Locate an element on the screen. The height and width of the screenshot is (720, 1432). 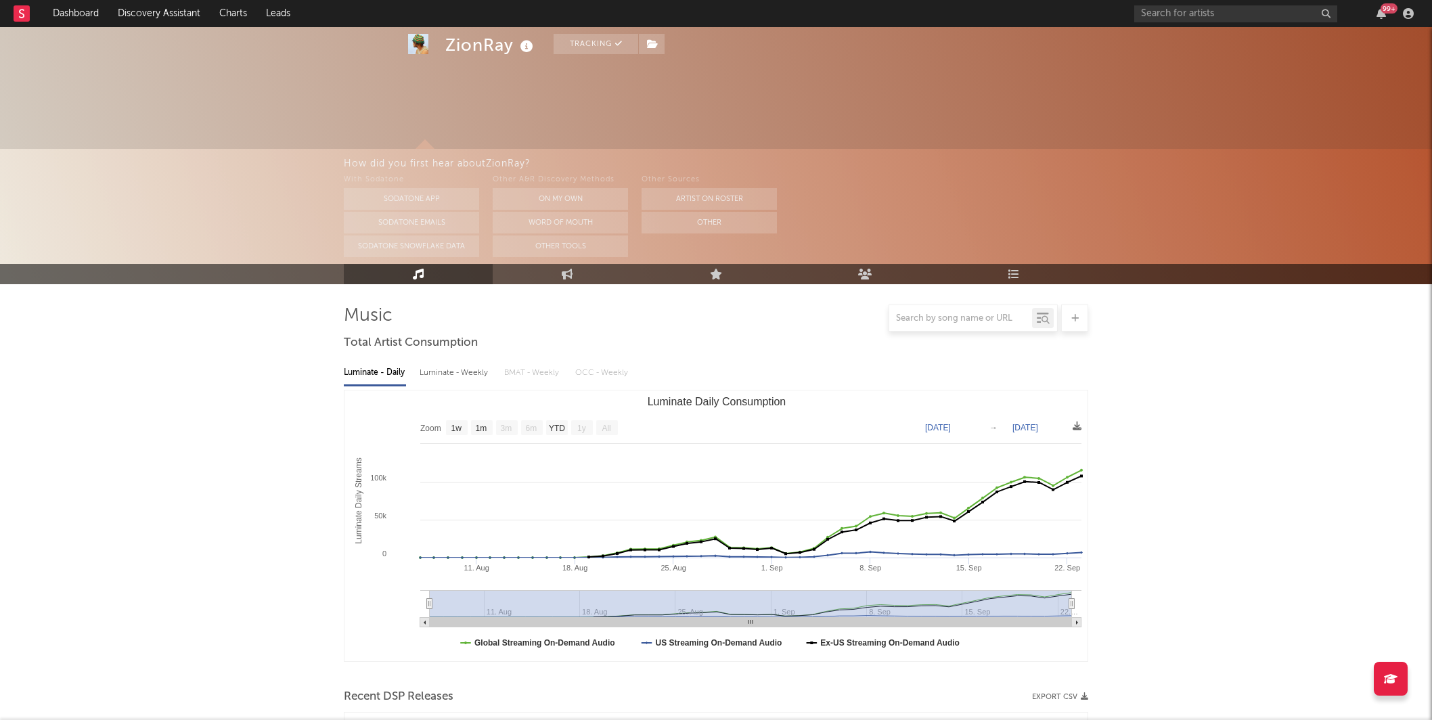
button: Sodatone Emails is located at coordinates (411, 223).